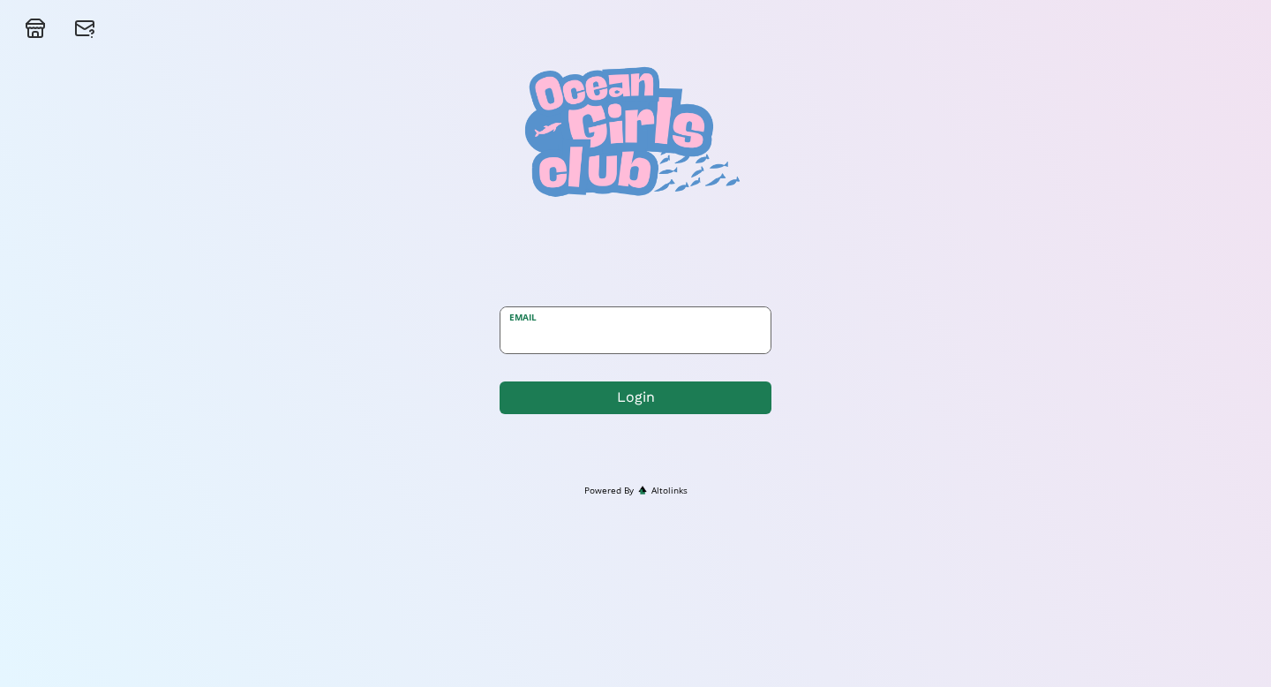 This screenshot has height=687, width=1271. What do you see at coordinates (609, 490) in the screenshot?
I see `span: Powered By` at bounding box center [609, 490].